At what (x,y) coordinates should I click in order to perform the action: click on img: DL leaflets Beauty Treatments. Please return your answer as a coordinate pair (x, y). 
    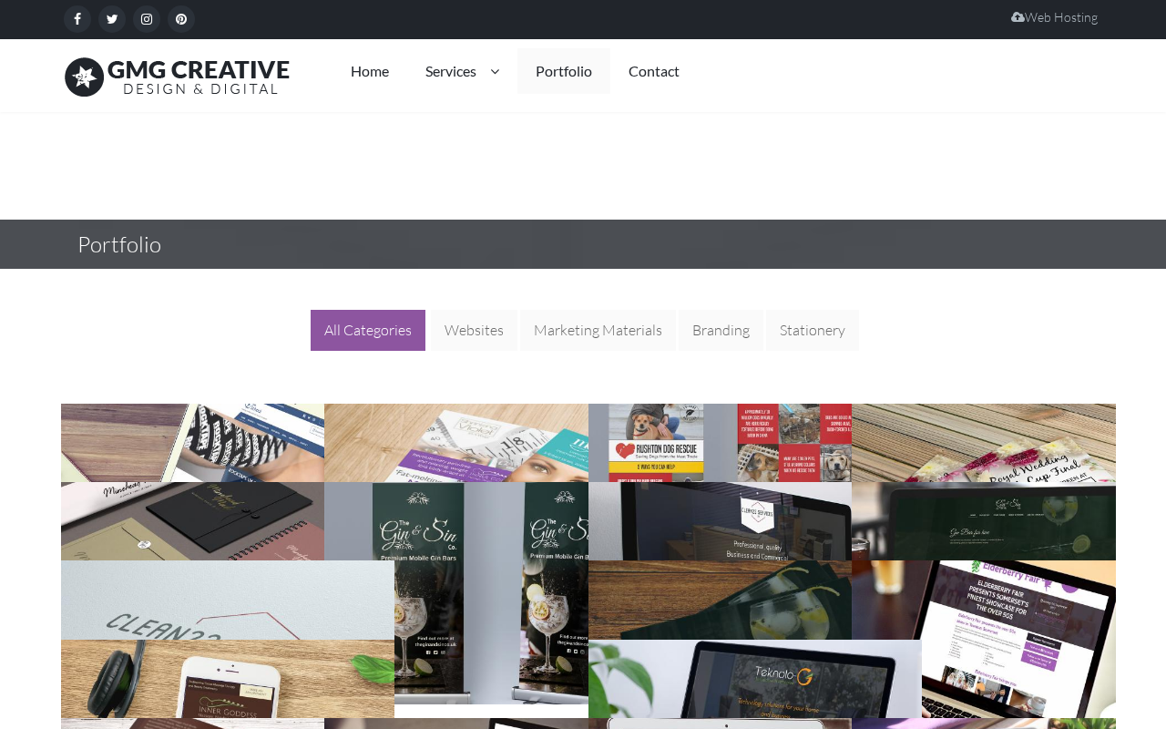
    Looking at the image, I should click on (491, 515).